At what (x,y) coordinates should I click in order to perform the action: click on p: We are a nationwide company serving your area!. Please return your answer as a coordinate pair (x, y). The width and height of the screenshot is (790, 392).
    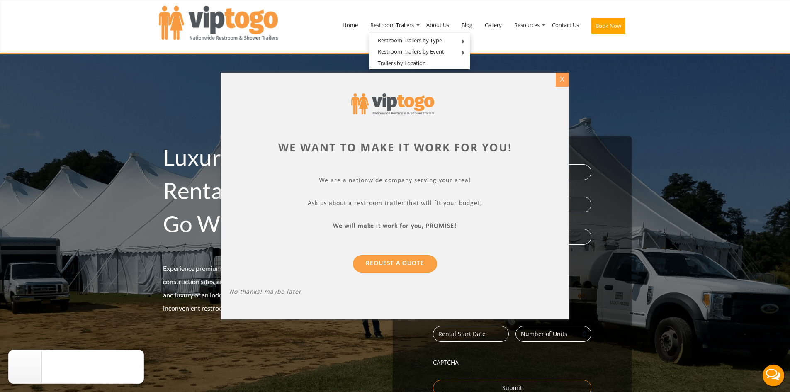
    Looking at the image, I should click on (395, 181).